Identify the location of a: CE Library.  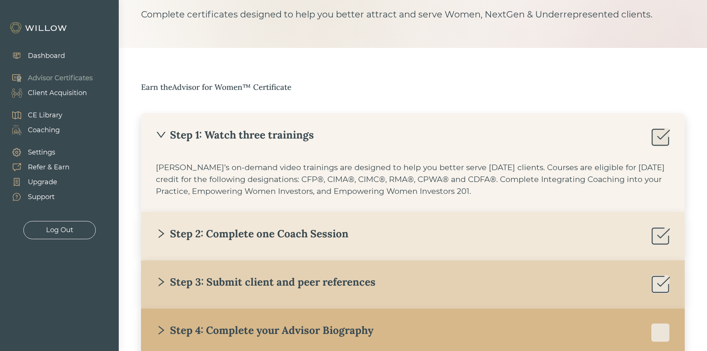
(33, 115).